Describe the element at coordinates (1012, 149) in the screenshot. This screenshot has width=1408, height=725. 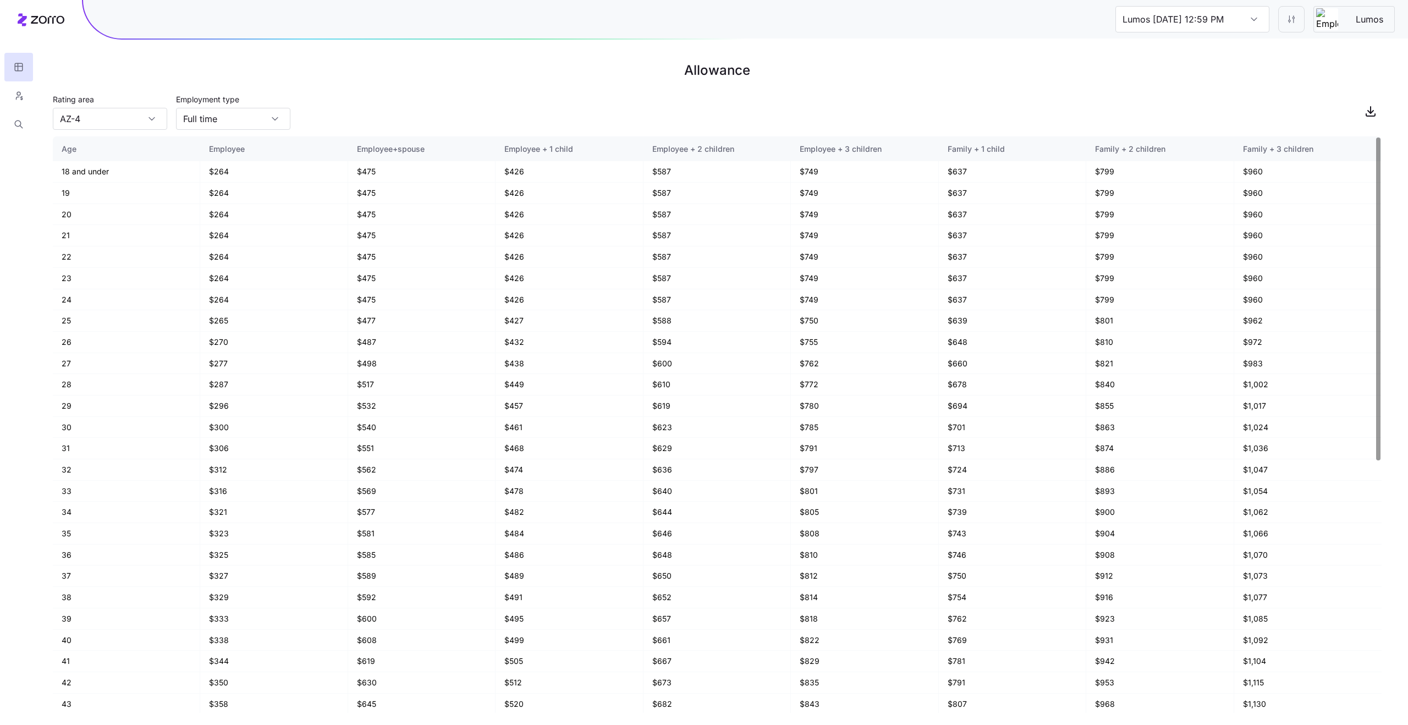
I see `div: Family + 1 child` at that location.